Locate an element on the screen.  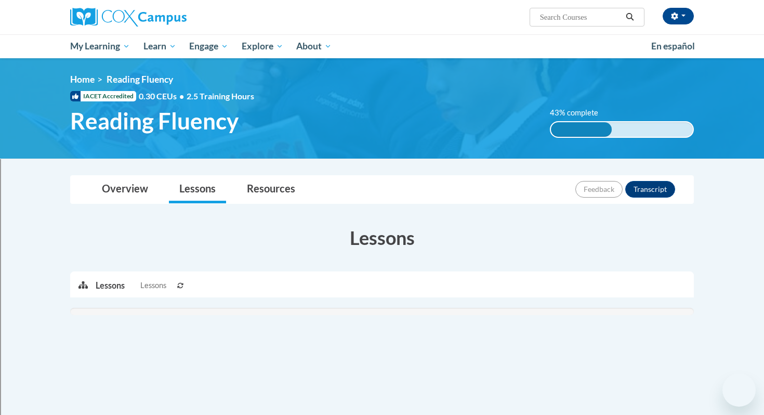
span: Explore is located at coordinates (263, 46).